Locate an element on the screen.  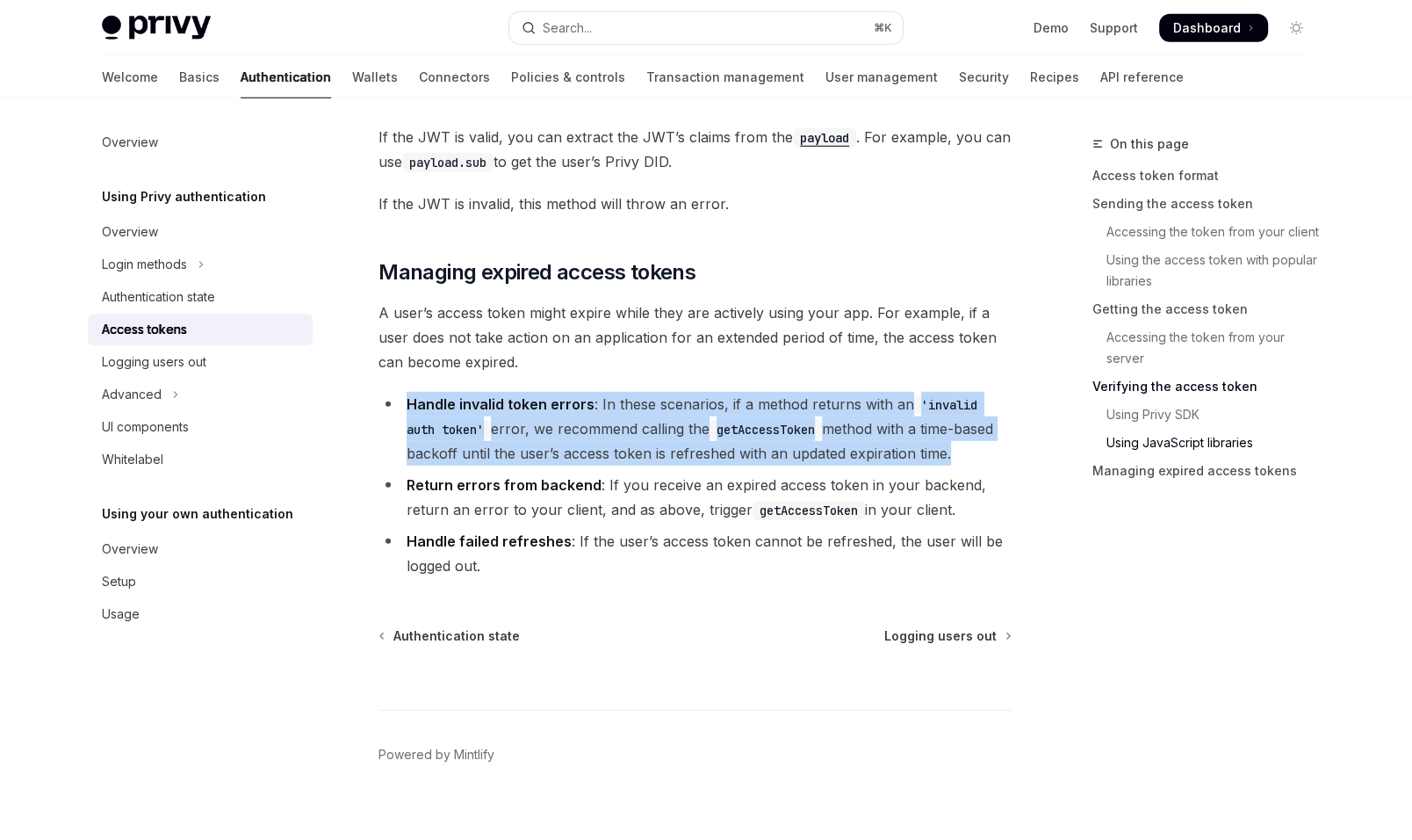
strong: Return errors from backend is located at coordinates (505, 485).